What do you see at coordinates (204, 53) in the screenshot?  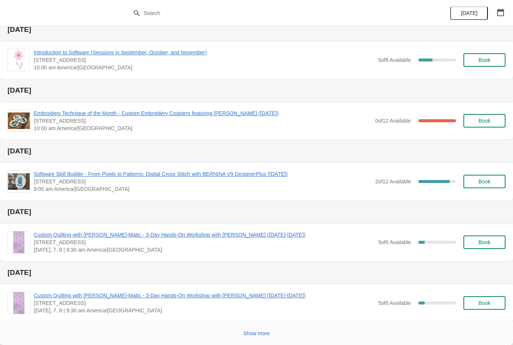 I see `span: Introduction to Software (Sessions in September, October, and November)` at bounding box center [204, 53].